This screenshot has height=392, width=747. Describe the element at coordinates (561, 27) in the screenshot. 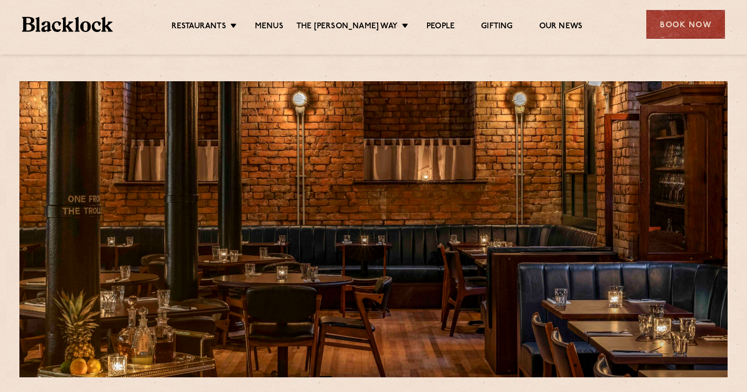

I see `a: Our News` at that location.